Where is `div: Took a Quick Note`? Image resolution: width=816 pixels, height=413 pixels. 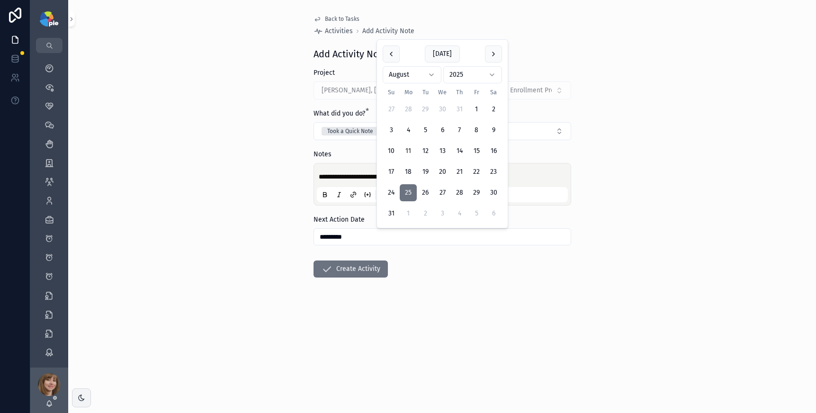
div: Took a Quick Note is located at coordinates (350, 131).